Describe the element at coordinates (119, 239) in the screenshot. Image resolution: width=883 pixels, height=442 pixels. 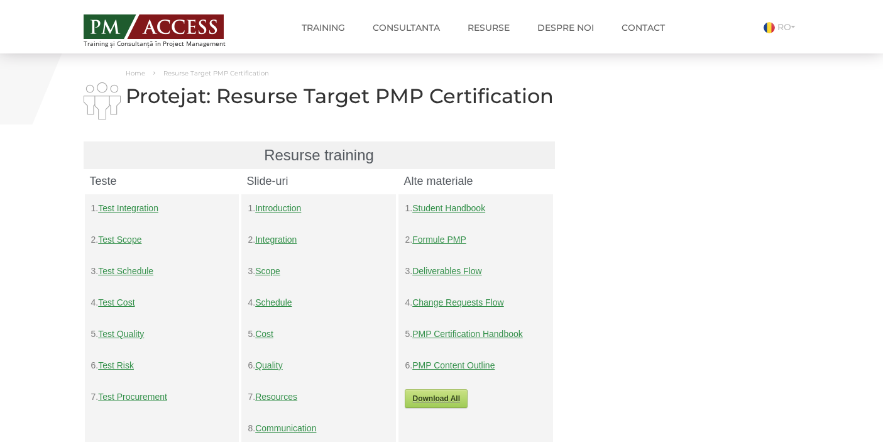
I see `a: Test Scope` at that location.